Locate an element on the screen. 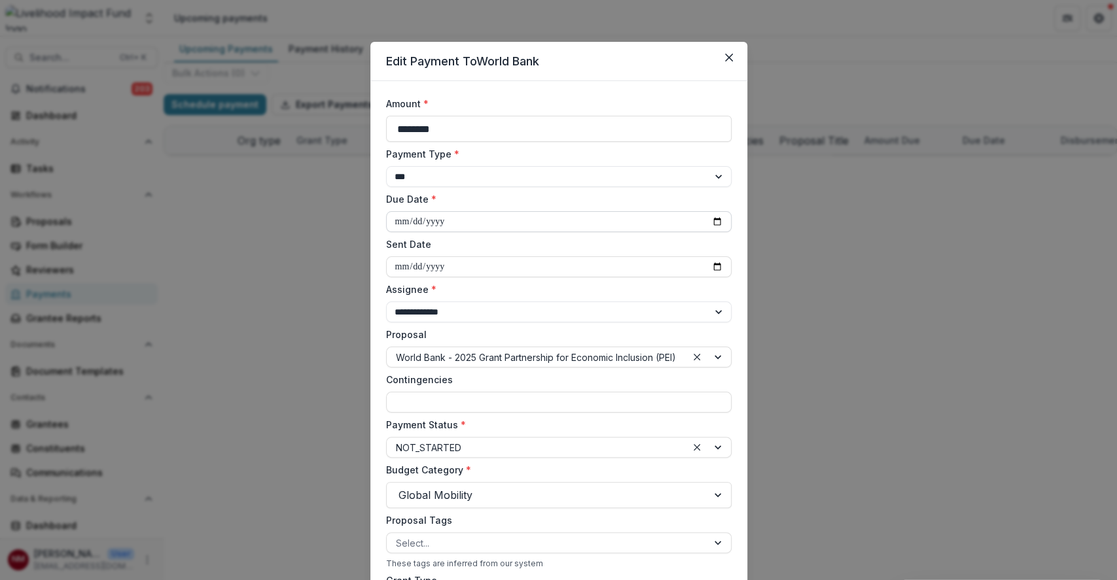  label: Sent Date is located at coordinates (555, 244).